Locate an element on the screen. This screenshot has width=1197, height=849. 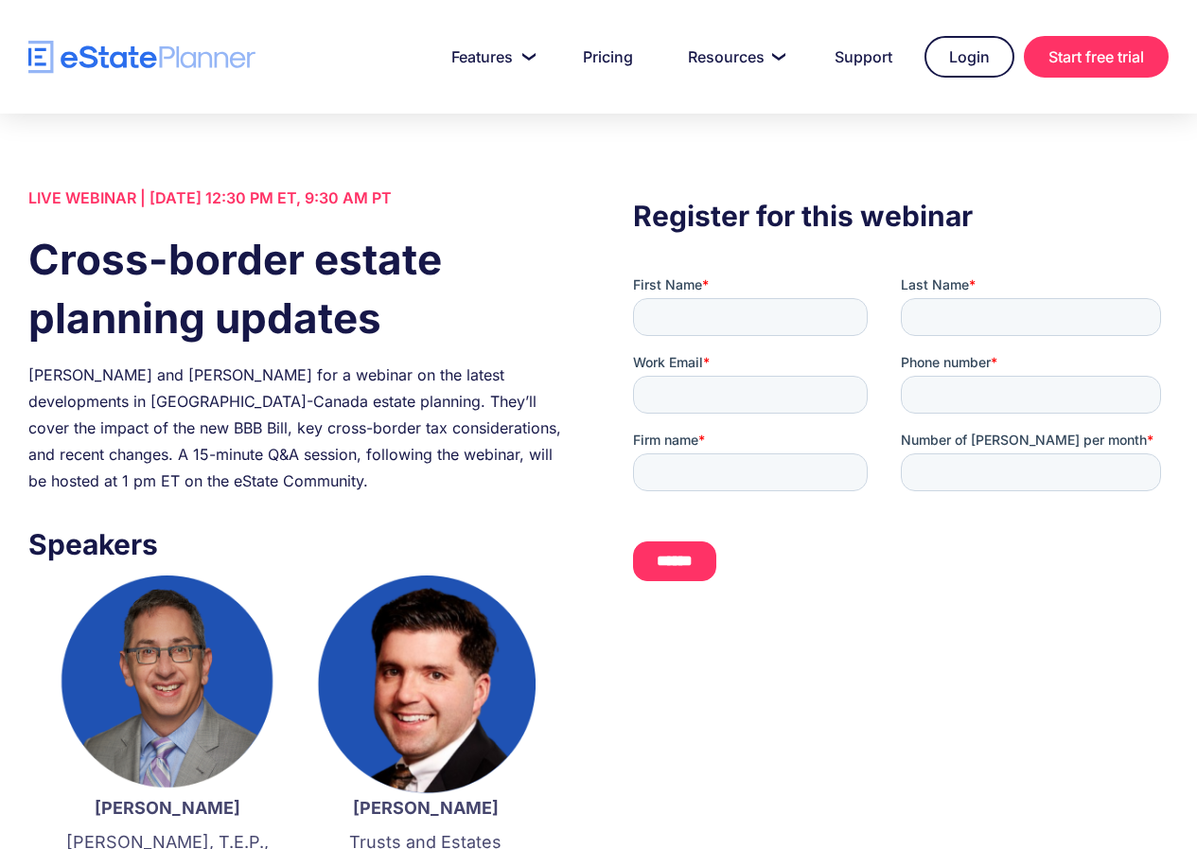
h3: Speakers is located at coordinates (296, 544).